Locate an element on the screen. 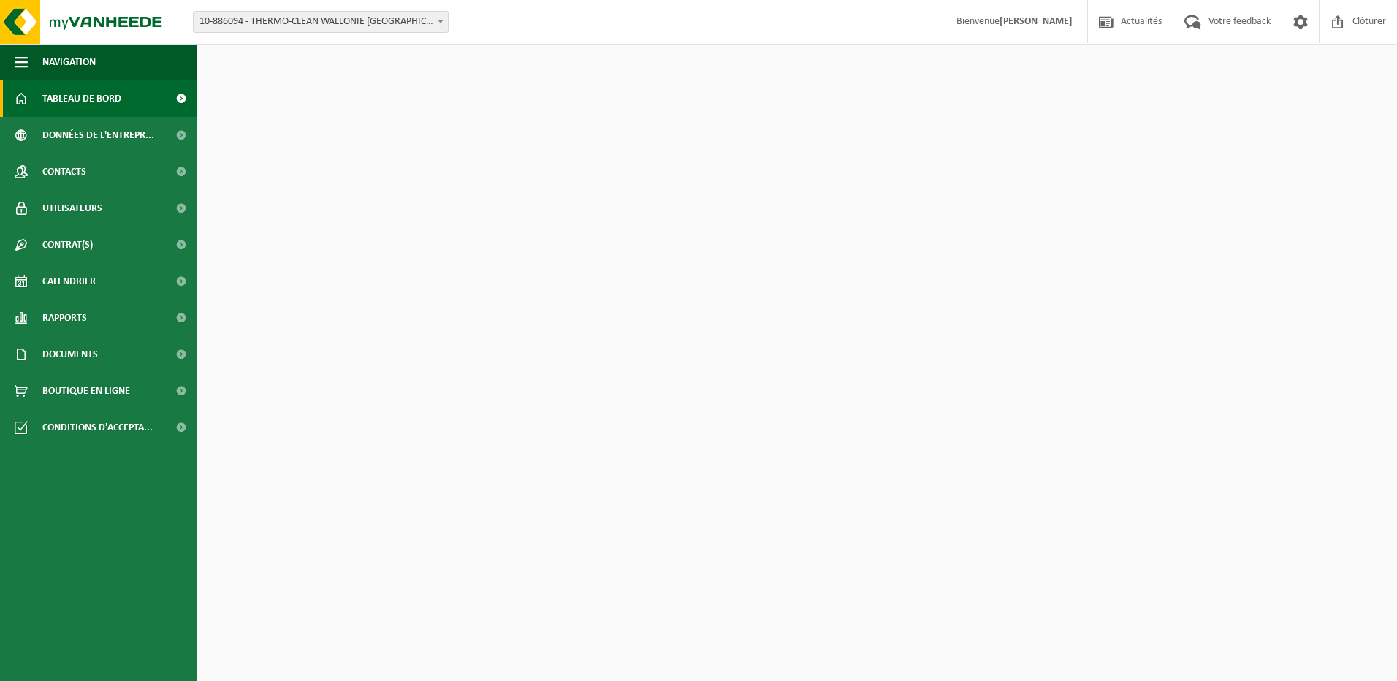 The image size is (1397, 681). span: Utilisateurs is located at coordinates (72, 208).